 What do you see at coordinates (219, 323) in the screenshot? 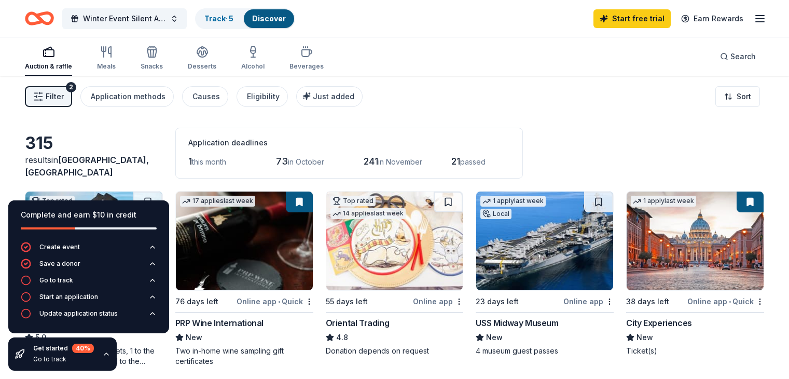
I see `div: PRP Wine International` at bounding box center [219, 323].